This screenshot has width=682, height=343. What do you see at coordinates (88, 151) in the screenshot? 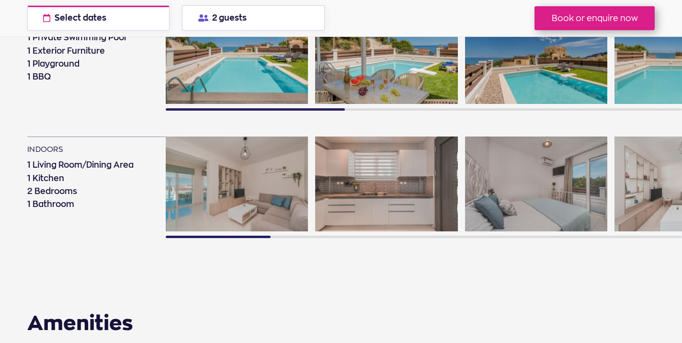
I see `h3: indoors` at bounding box center [88, 151].